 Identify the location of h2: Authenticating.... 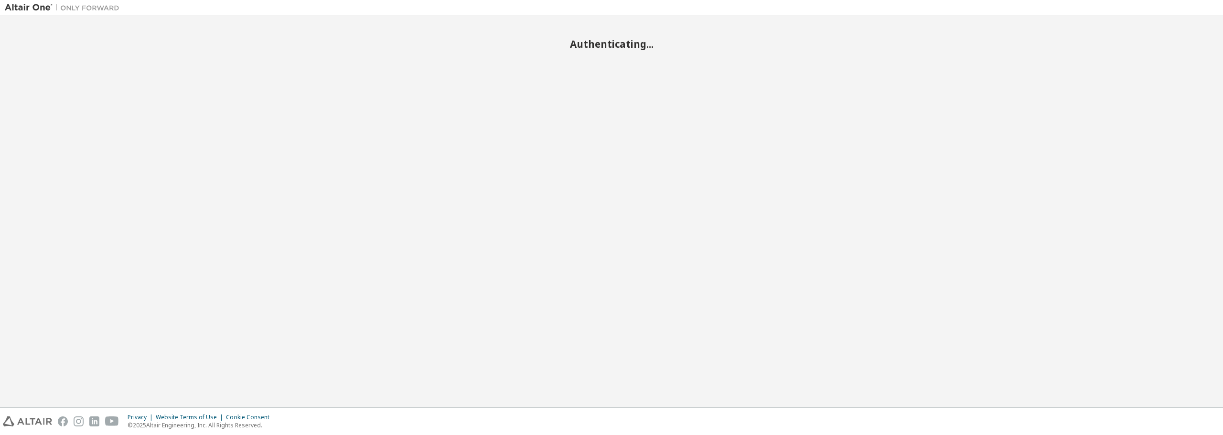
(611, 44).